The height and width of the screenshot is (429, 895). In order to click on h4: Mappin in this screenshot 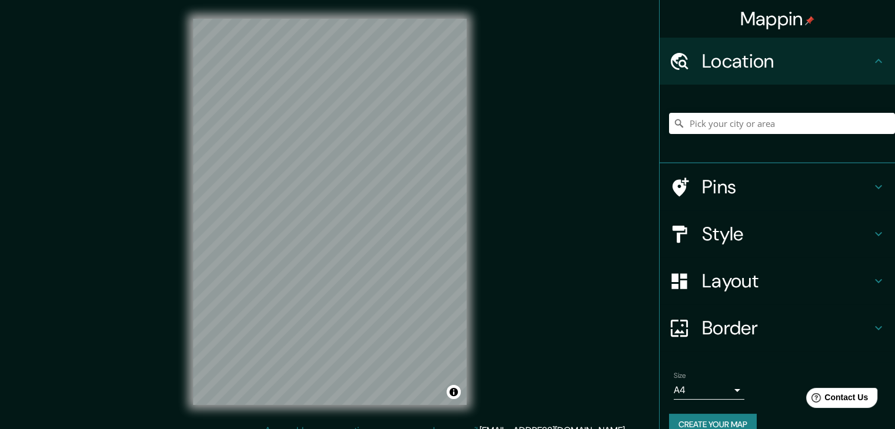, I will do `click(777, 19)`.